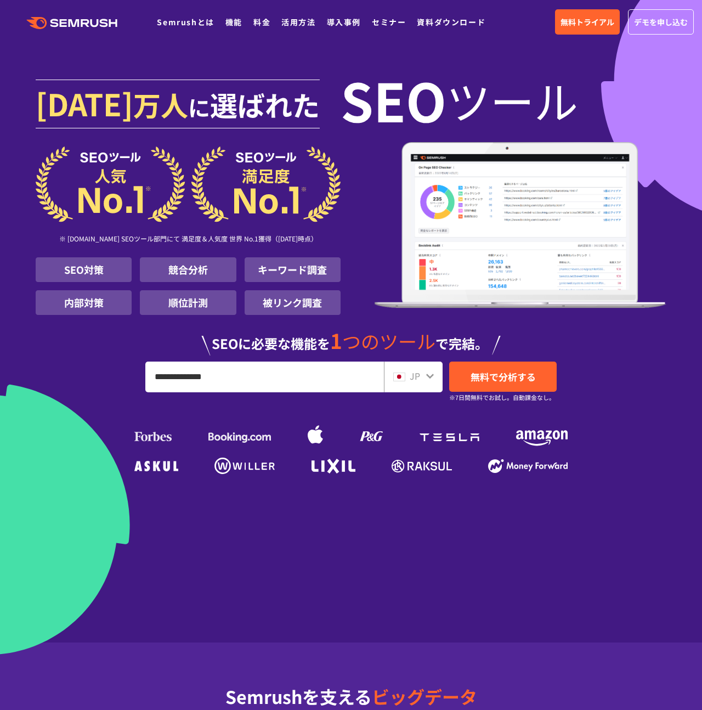  What do you see at coordinates (415, 376) in the screenshot?
I see `span: JP` at bounding box center [415, 376].